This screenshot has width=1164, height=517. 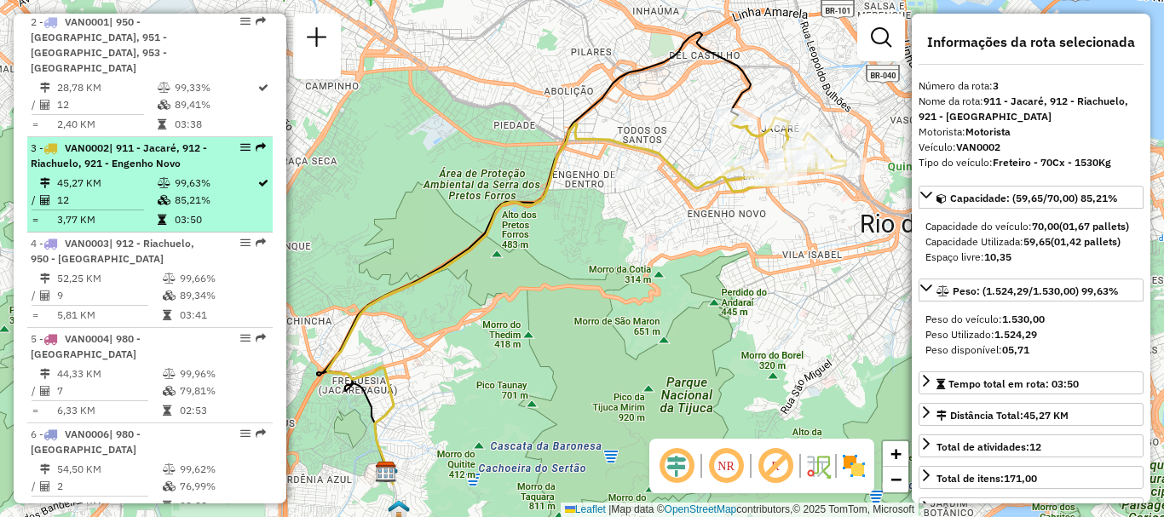 I want to click on td: 03:41, so click(x=222, y=315).